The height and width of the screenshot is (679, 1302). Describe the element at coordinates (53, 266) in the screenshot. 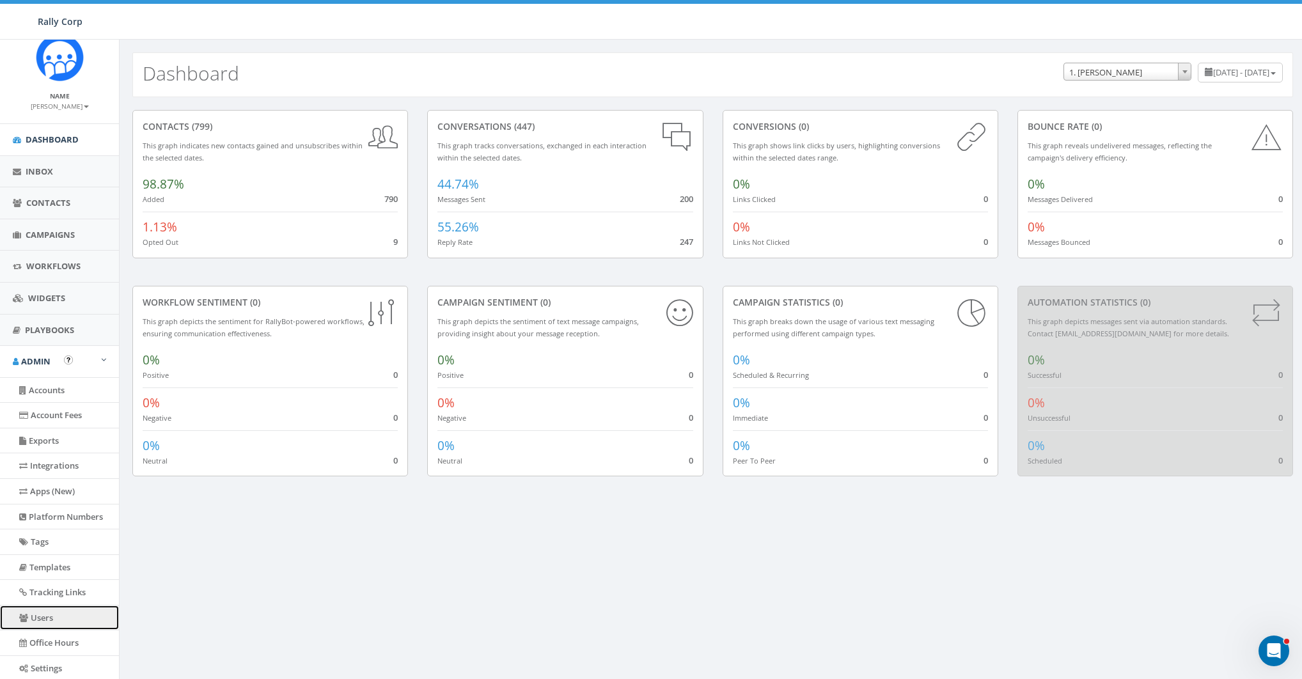

I see `span: Workflows` at that location.